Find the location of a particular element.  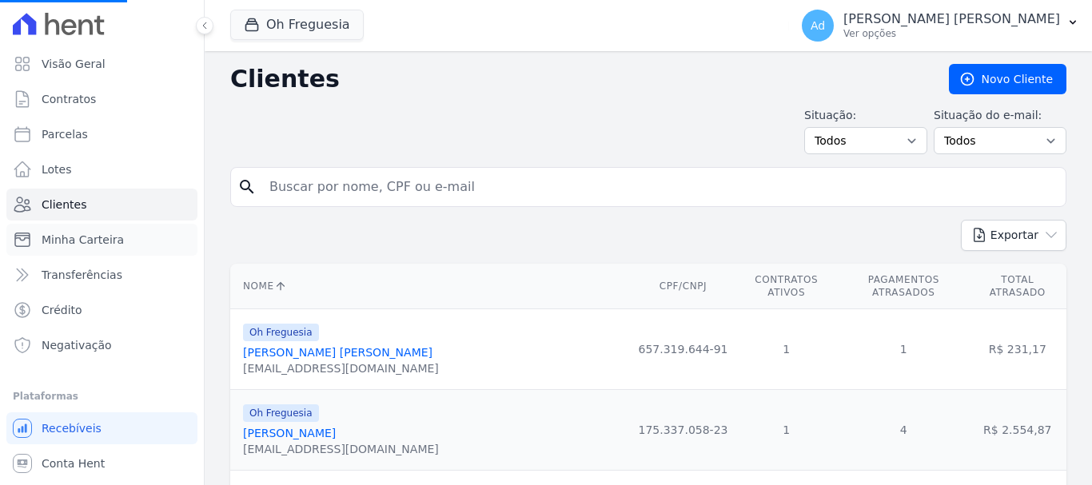

td: 175.337.058-23 is located at coordinates (684, 430).